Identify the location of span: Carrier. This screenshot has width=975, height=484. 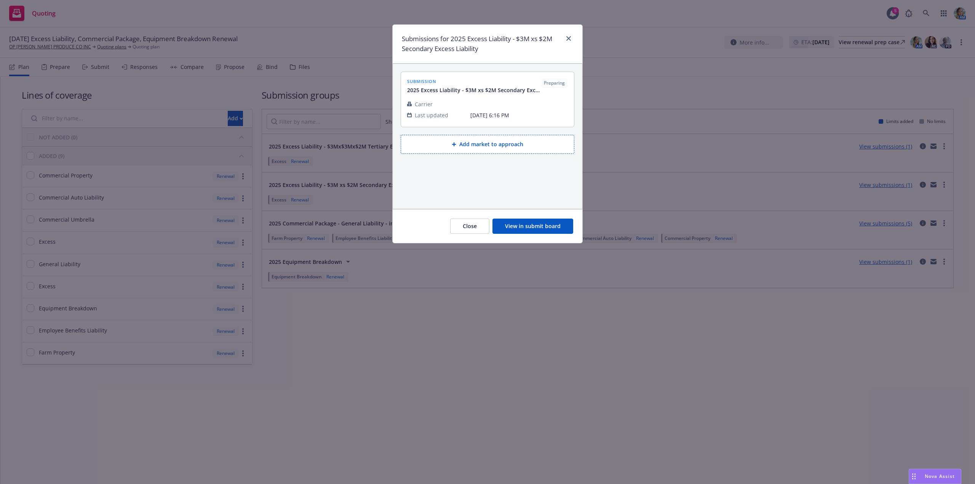
(424, 104).